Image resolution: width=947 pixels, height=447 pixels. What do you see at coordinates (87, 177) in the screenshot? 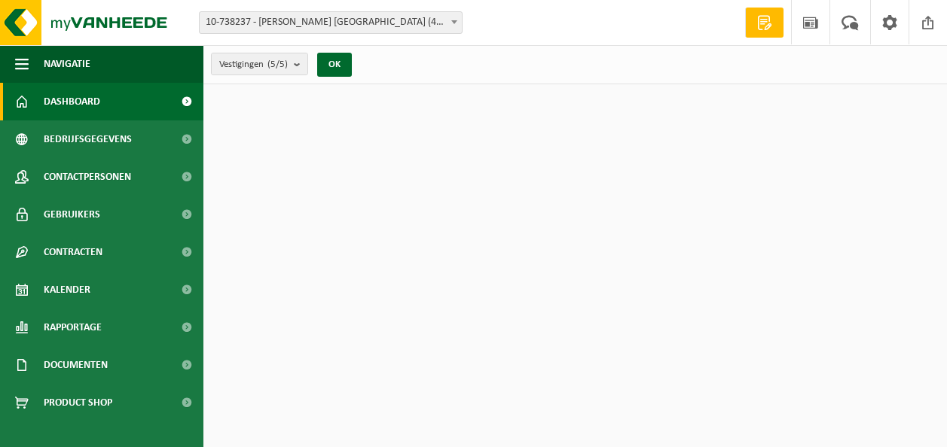
I see `span: Contactpersonen` at bounding box center [87, 177].